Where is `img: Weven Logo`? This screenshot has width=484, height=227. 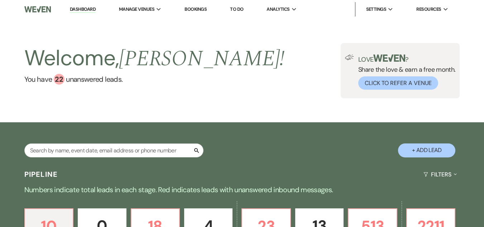
img: Weven Logo is located at coordinates (38, 9).